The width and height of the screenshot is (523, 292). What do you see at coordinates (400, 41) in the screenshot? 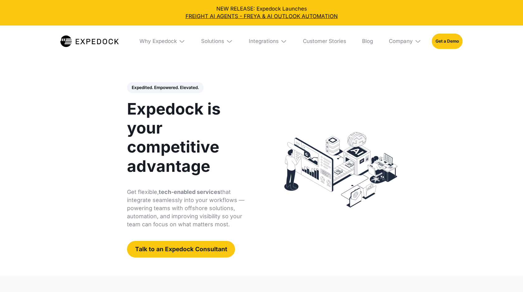
I see `div: Company` at bounding box center [400, 41].